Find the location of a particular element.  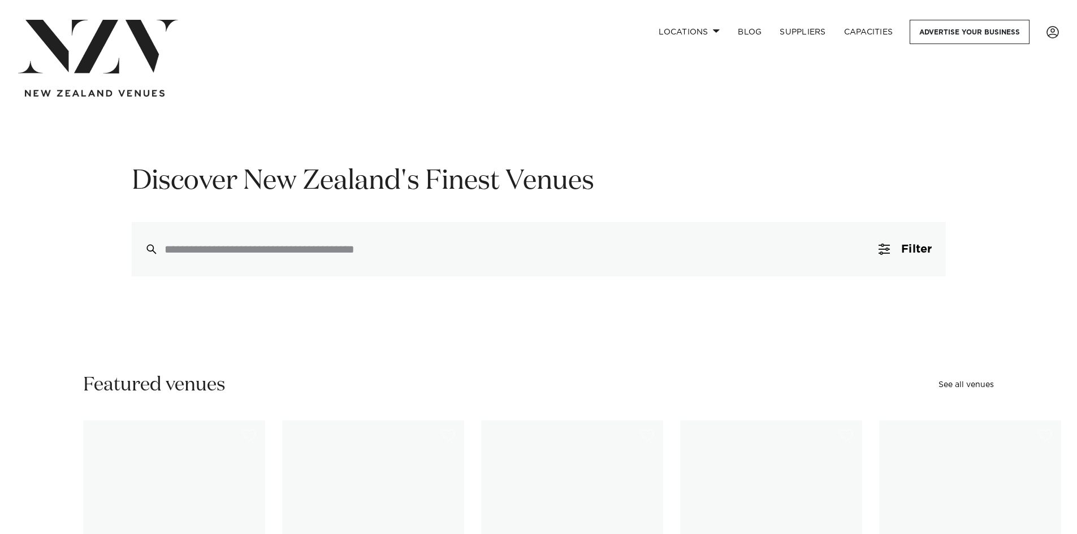

a: Advertise your business is located at coordinates (969, 32).